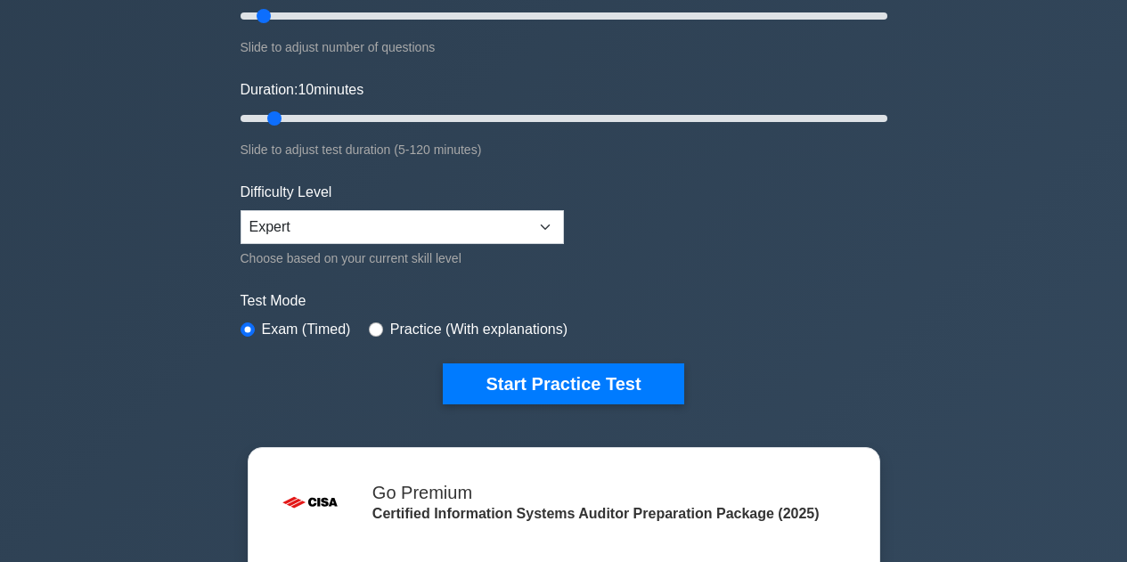 This screenshot has height=562, width=1127. I want to click on label: Difficulty Level, so click(286, 192).